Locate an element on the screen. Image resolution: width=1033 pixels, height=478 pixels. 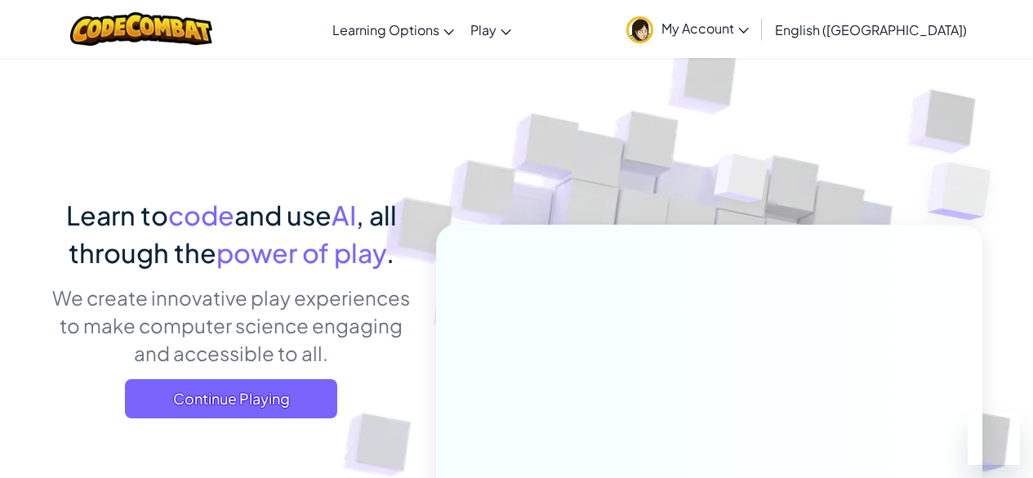
span: power of play is located at coordinates (301, 252).